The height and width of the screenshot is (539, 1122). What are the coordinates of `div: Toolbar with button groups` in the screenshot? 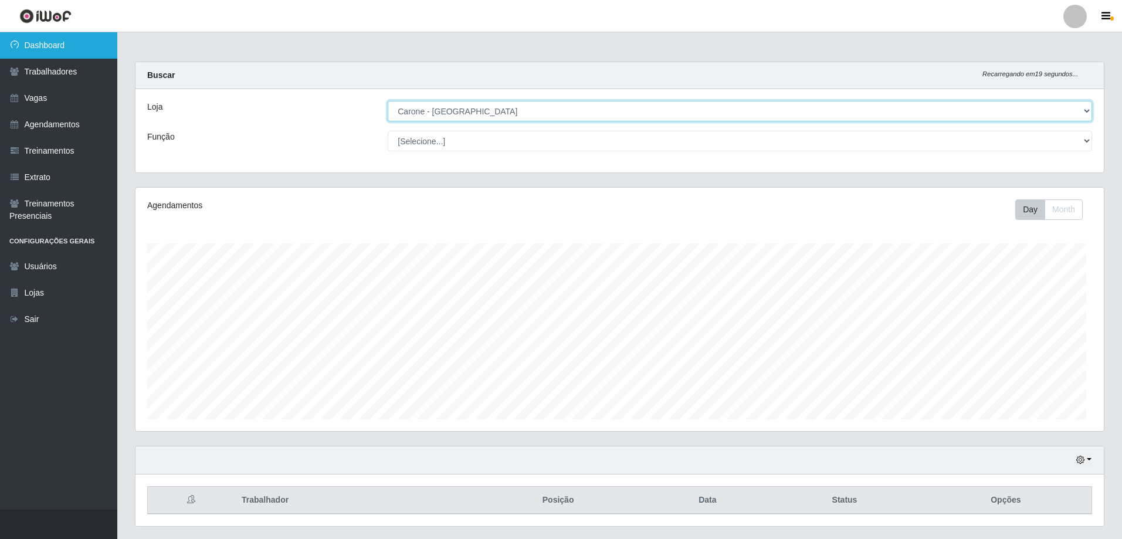 It's located at (1054, 209).